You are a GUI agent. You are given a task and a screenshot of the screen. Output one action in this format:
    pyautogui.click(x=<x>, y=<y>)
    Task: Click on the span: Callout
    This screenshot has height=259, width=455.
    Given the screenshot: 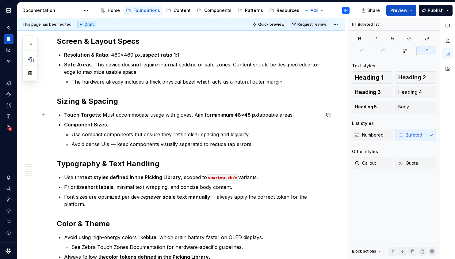 What is the action you would take?
    pyautogui.click(x=365, y=163)
    